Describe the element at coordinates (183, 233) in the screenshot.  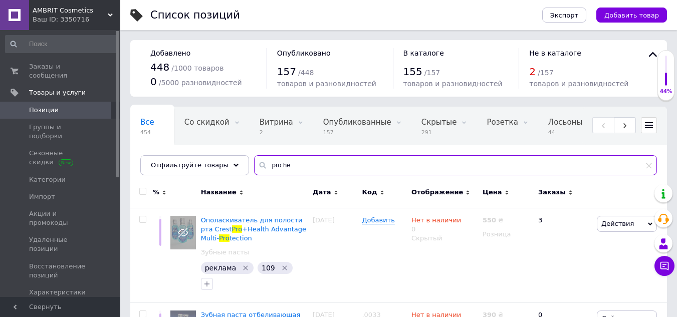
I see `img: Ополаскиватель для полости рта Crest Pro+Health Advantage Multi-Protection` at that location.